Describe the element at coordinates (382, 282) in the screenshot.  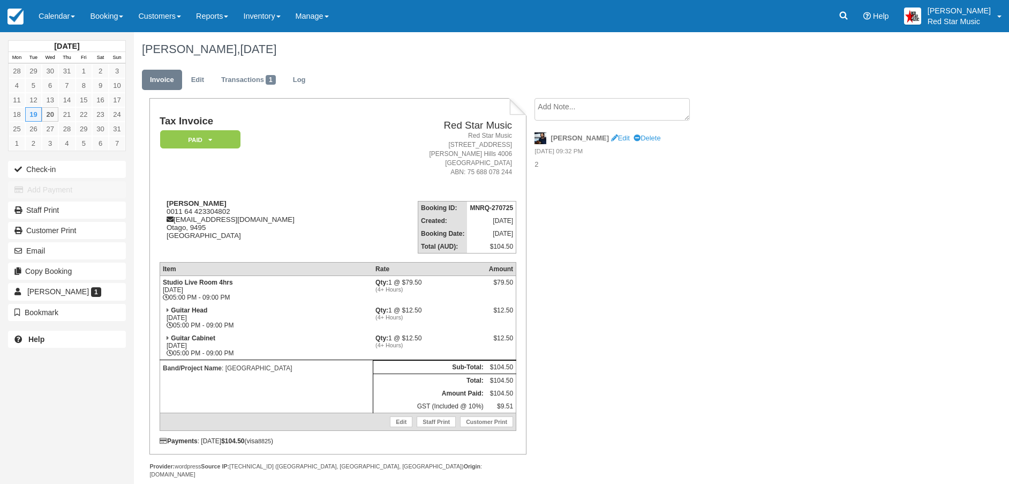
I see `strong: Qty` at that location.